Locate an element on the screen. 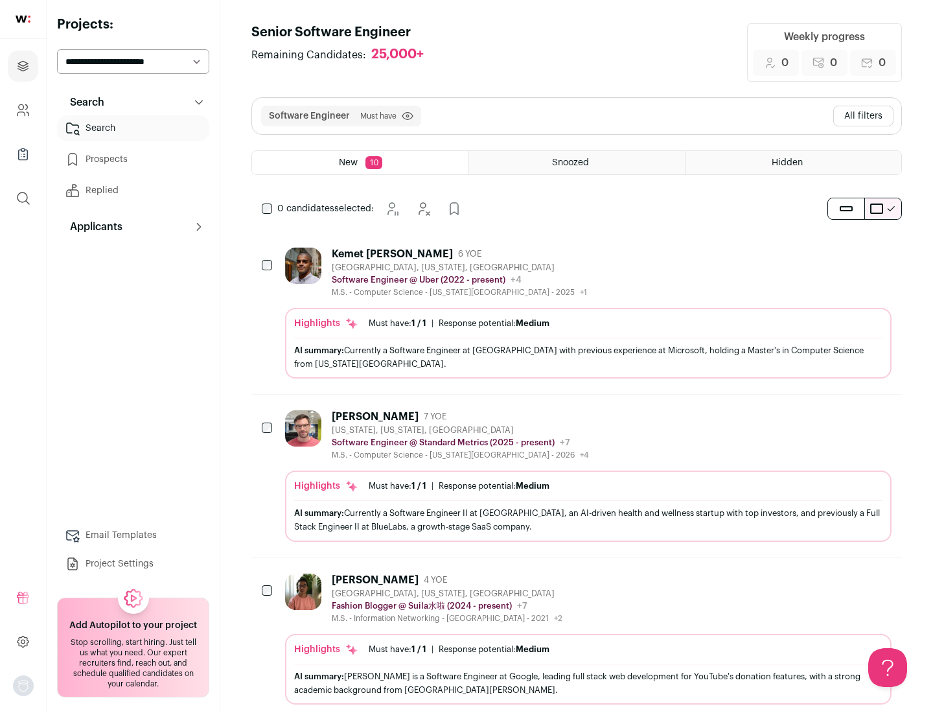  a: Hidden is located at coordinates (793, 163).